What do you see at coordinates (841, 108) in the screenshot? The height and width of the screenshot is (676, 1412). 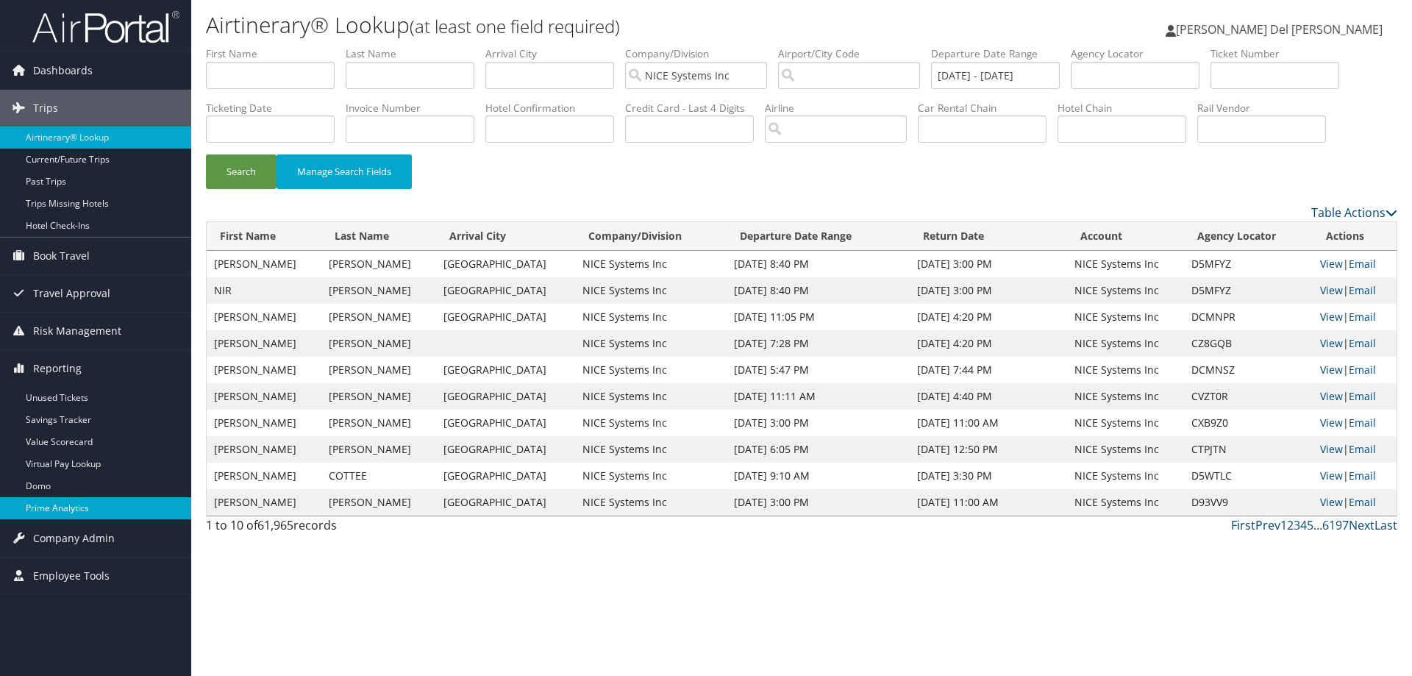 I see `label: Airline` at bounding box center [841, 108].